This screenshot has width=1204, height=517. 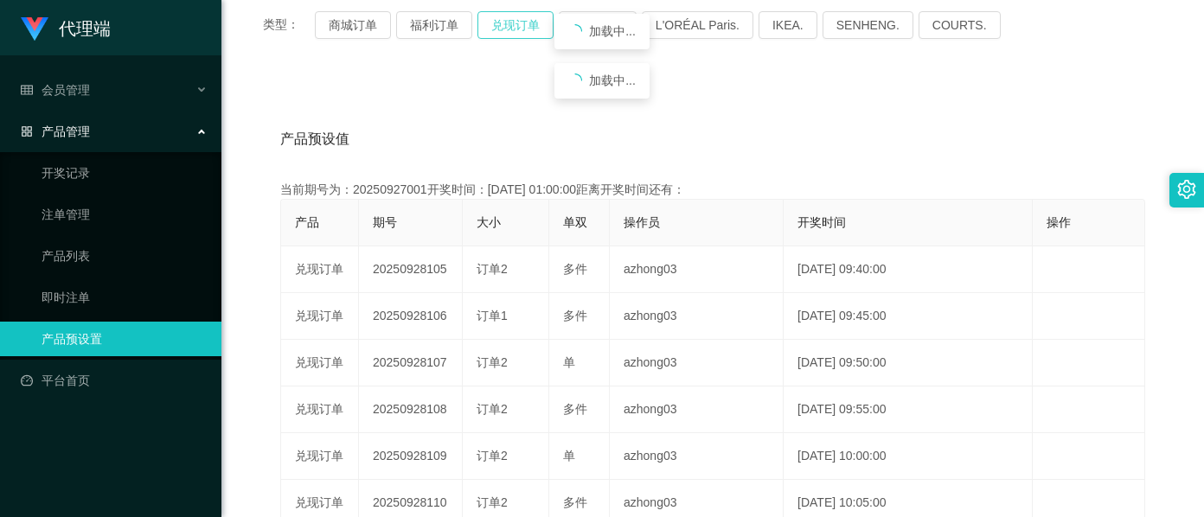 I want to click on button: IKEA., so click(x=788, y=25).